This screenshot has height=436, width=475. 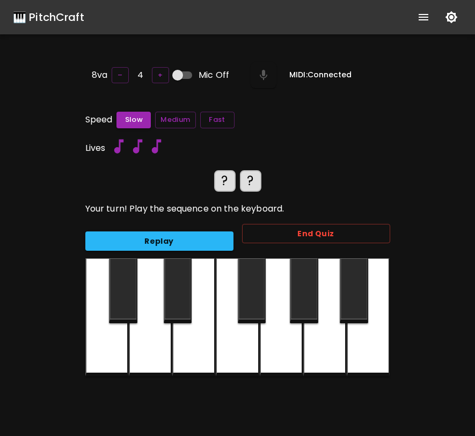 I want to click on button: End Quiz, so click(x=316, y=234).